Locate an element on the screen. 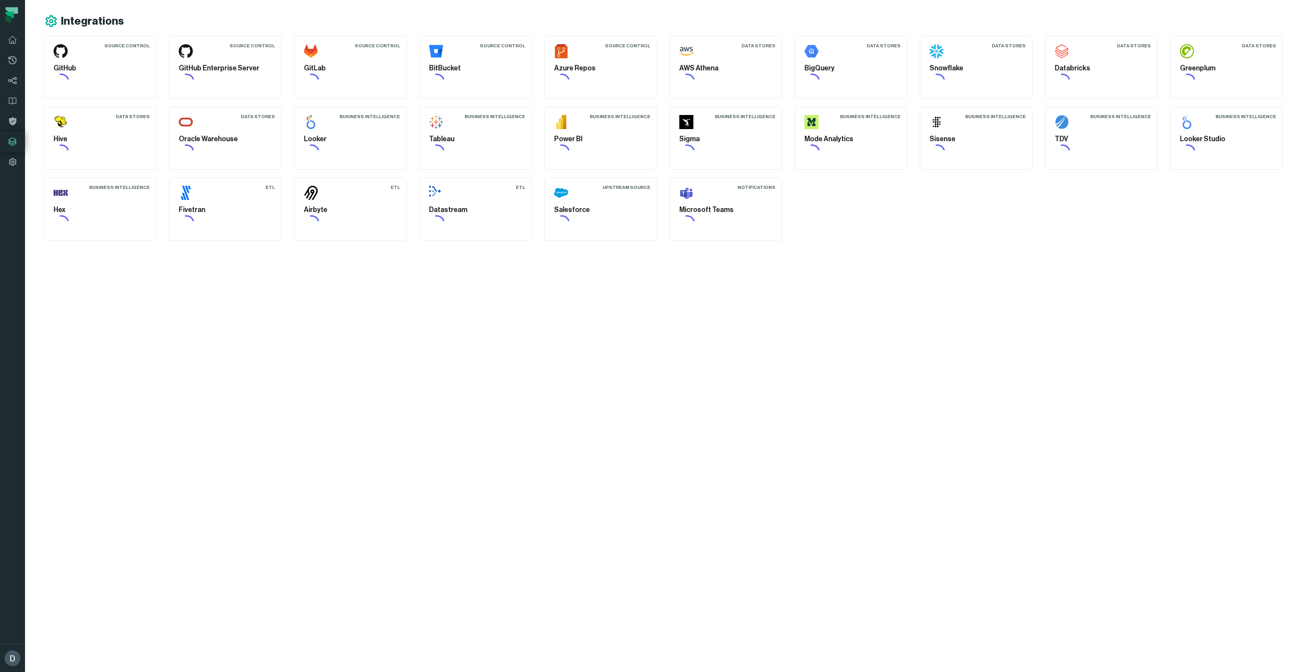 This screenshot has height=672, width=1307. h5: Looker Studio is located at coordinates (1227, 139).